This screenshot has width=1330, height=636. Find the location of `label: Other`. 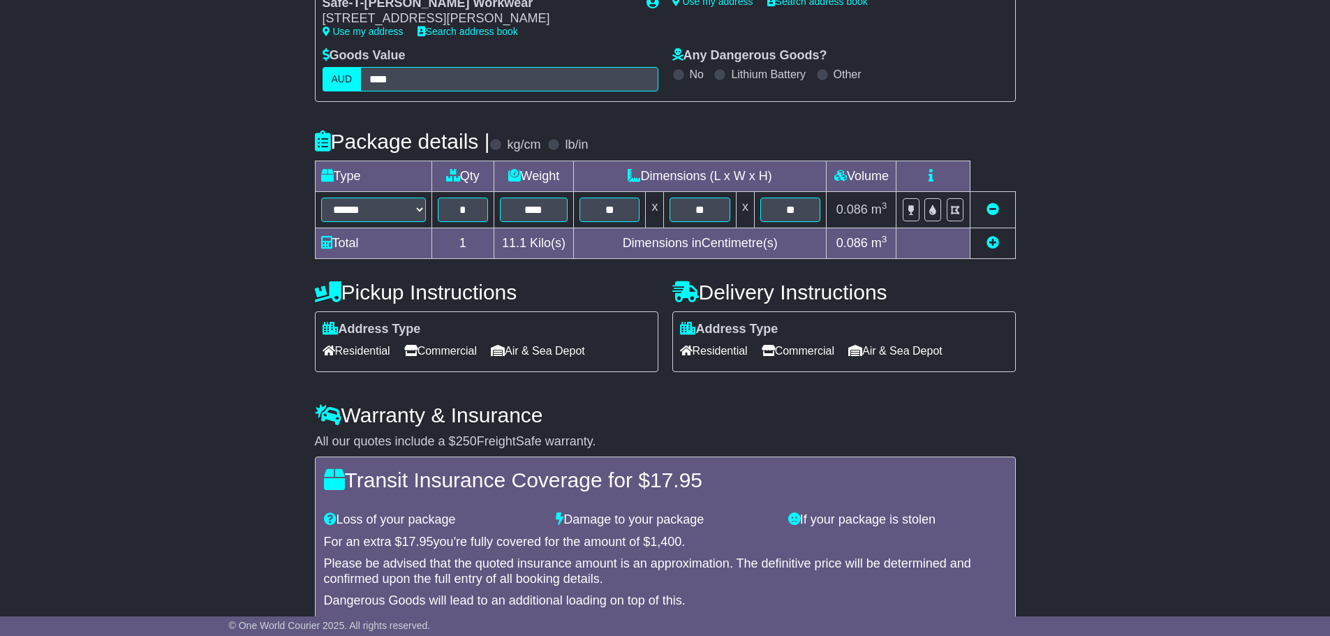

label: Other is located at coordinates (848, 74).